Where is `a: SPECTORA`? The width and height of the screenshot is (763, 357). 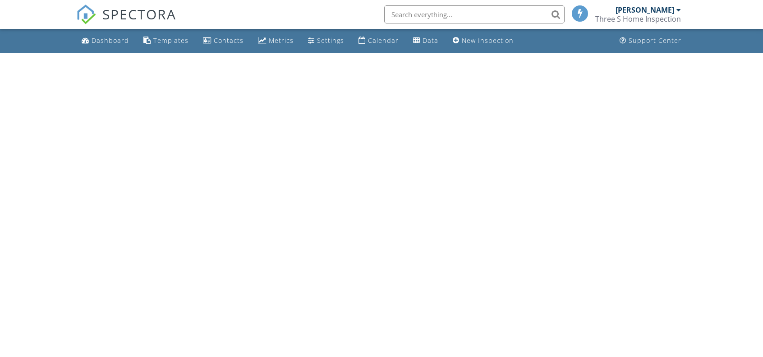 a: SPECTORA is located at coordinates (126, 22).